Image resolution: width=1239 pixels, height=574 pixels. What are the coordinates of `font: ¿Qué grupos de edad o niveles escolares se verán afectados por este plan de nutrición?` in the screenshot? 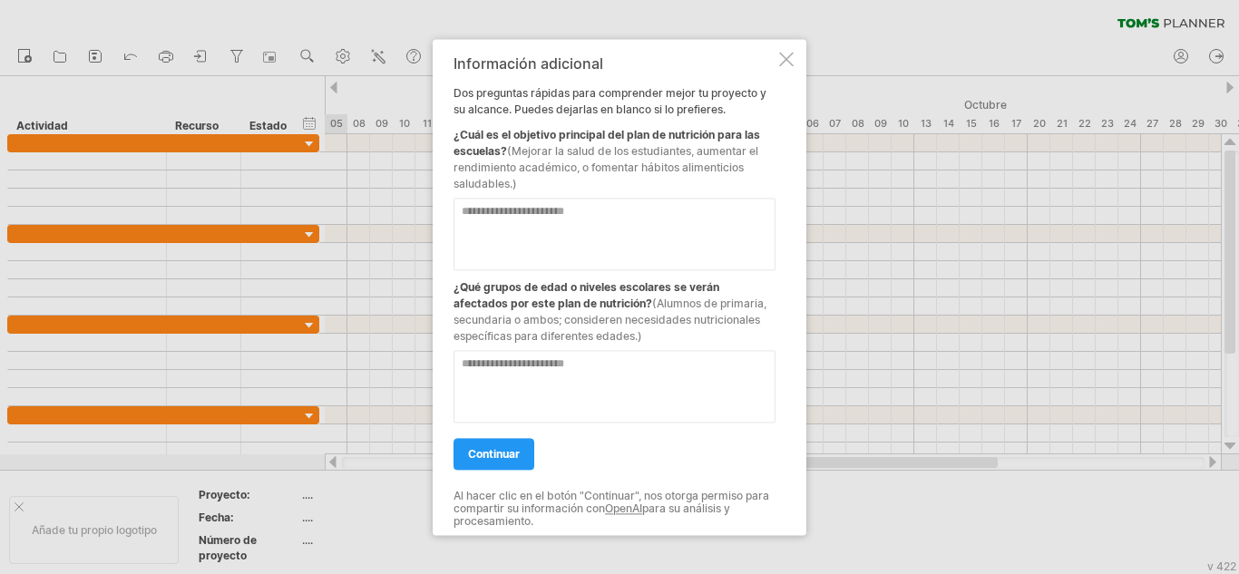 It's located at (586, 295).